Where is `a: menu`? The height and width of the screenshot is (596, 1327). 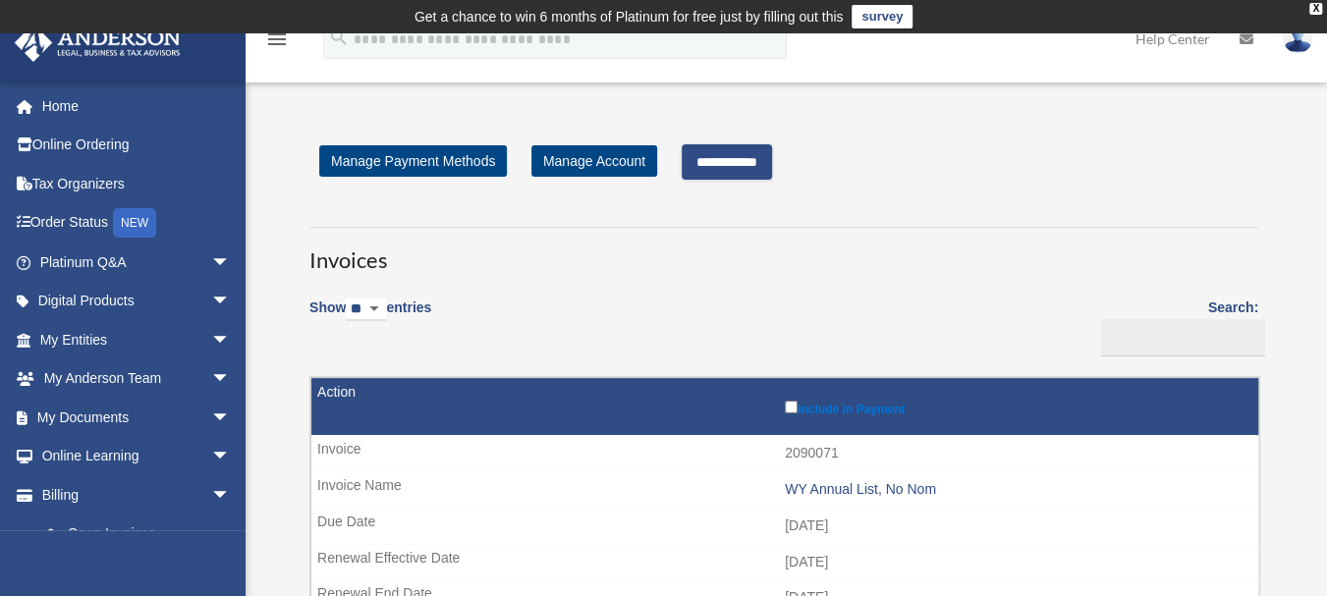 a: menu is located at coordinates (277, 42).